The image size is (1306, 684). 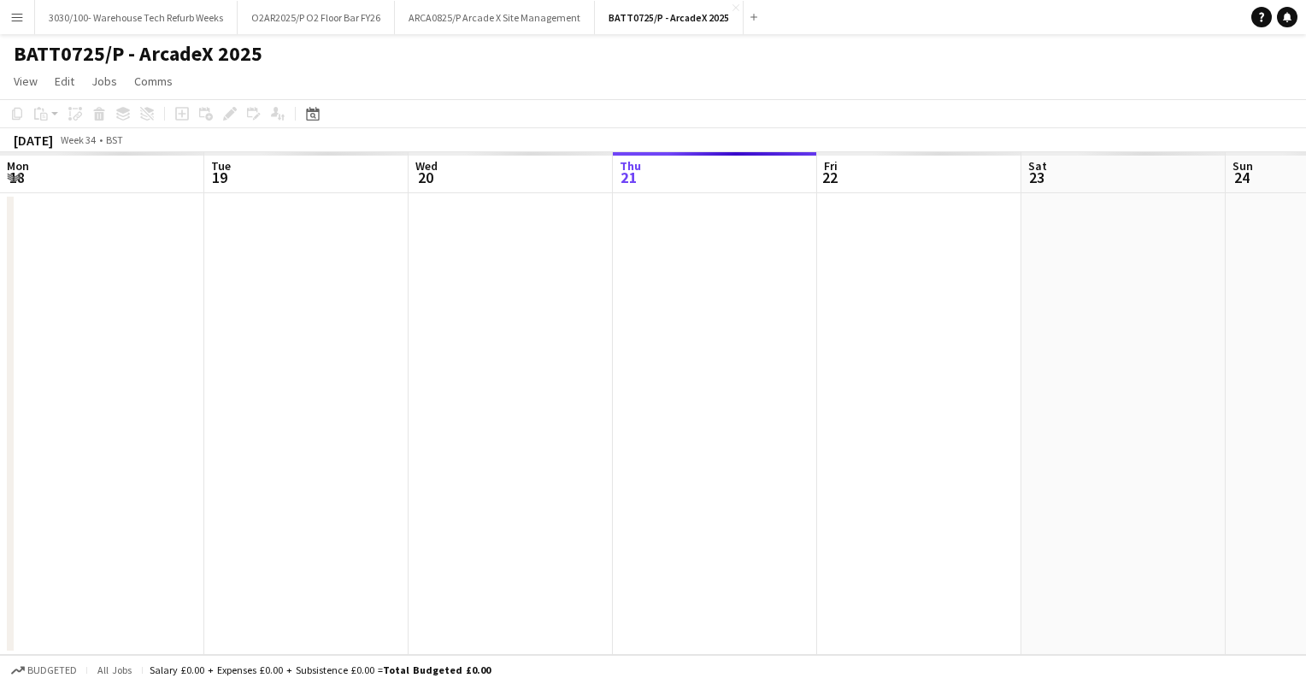 I want to click on span: 24, so click(x=1241, y=177).